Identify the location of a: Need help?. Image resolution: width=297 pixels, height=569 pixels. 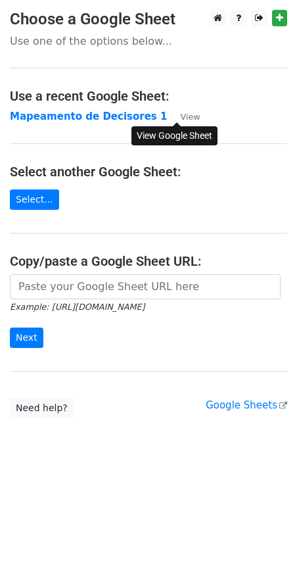
(41, 408).